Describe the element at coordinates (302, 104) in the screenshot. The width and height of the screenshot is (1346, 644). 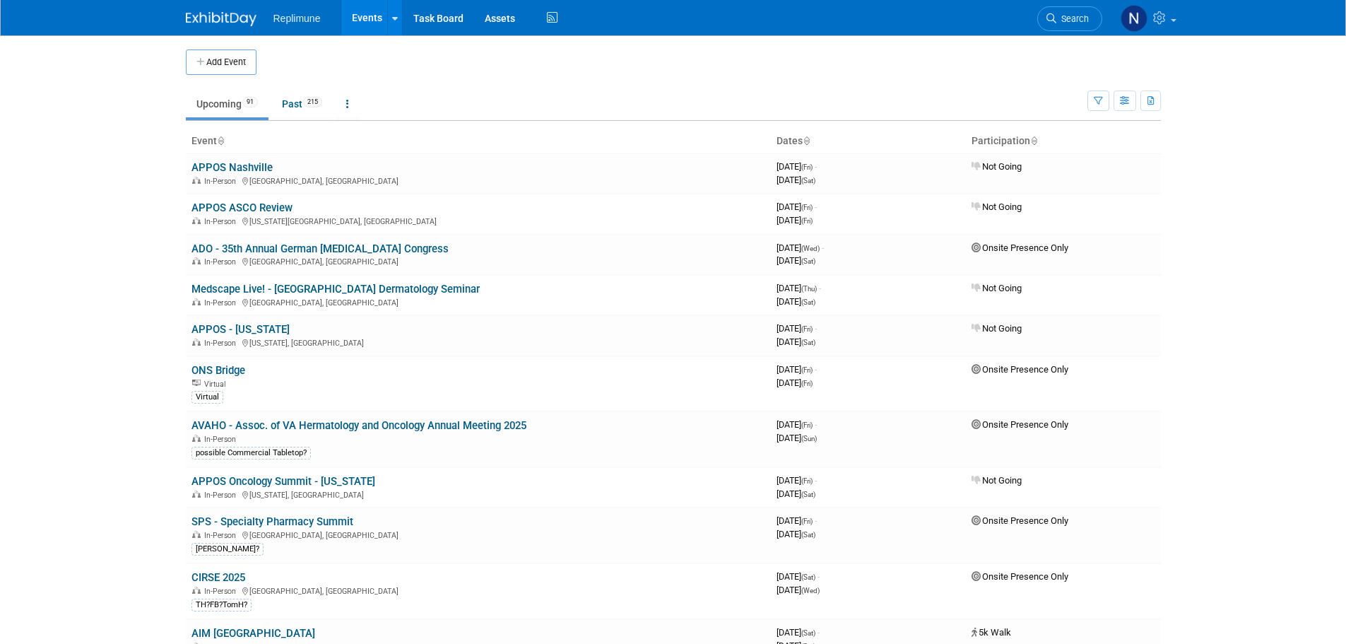
I see `a: Past215` at that location.